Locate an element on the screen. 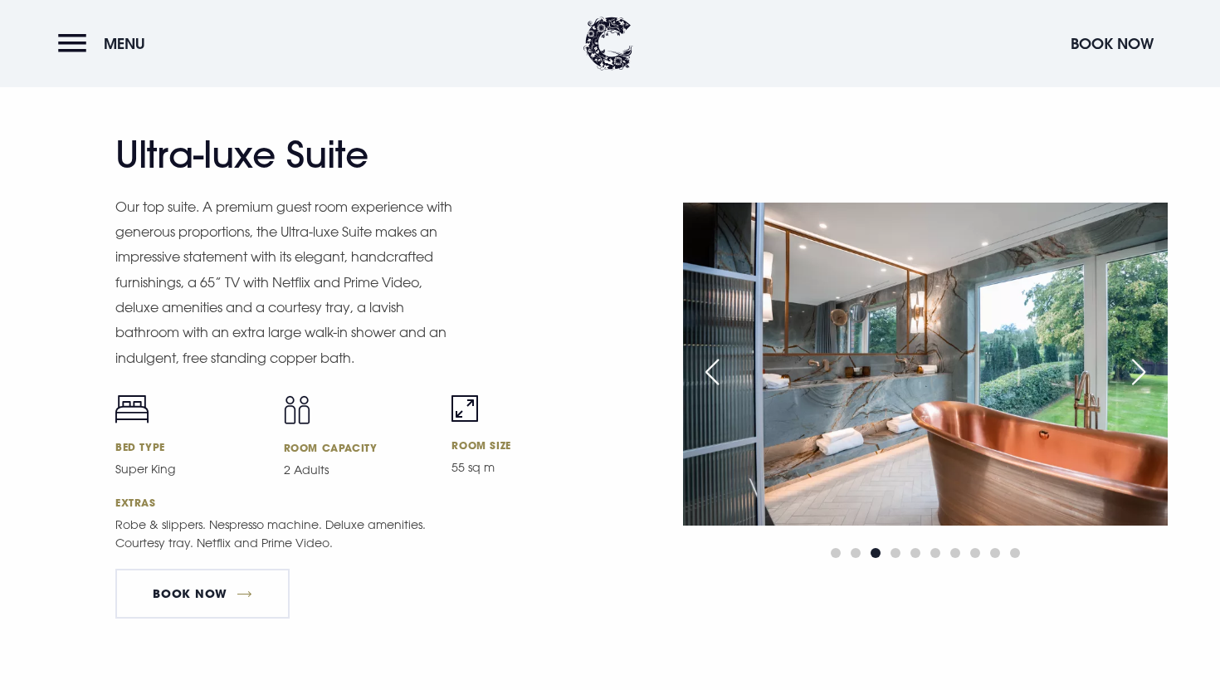 Image resolution: width=1220 pixels, height=690 pixels. button: Menu is located at coordinates (105, 43).